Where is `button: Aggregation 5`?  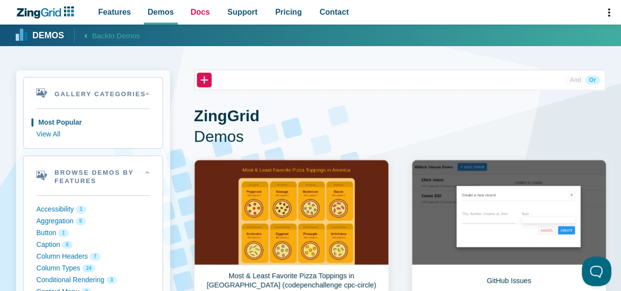
button: Aggregation 5 is located at coordinates (93, 221).